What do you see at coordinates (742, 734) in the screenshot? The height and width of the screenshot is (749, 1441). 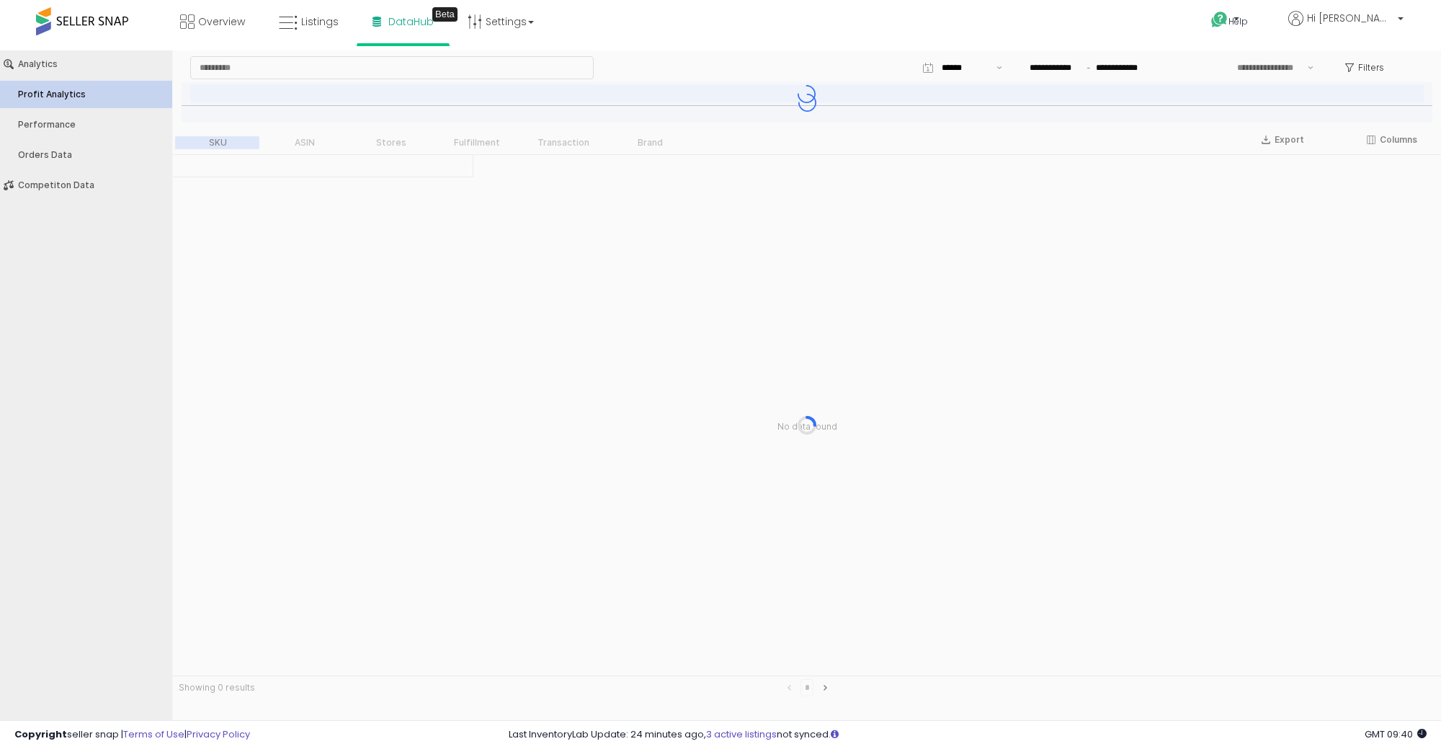 I see `a: 3 active listings` at bounding box center [742, 734].